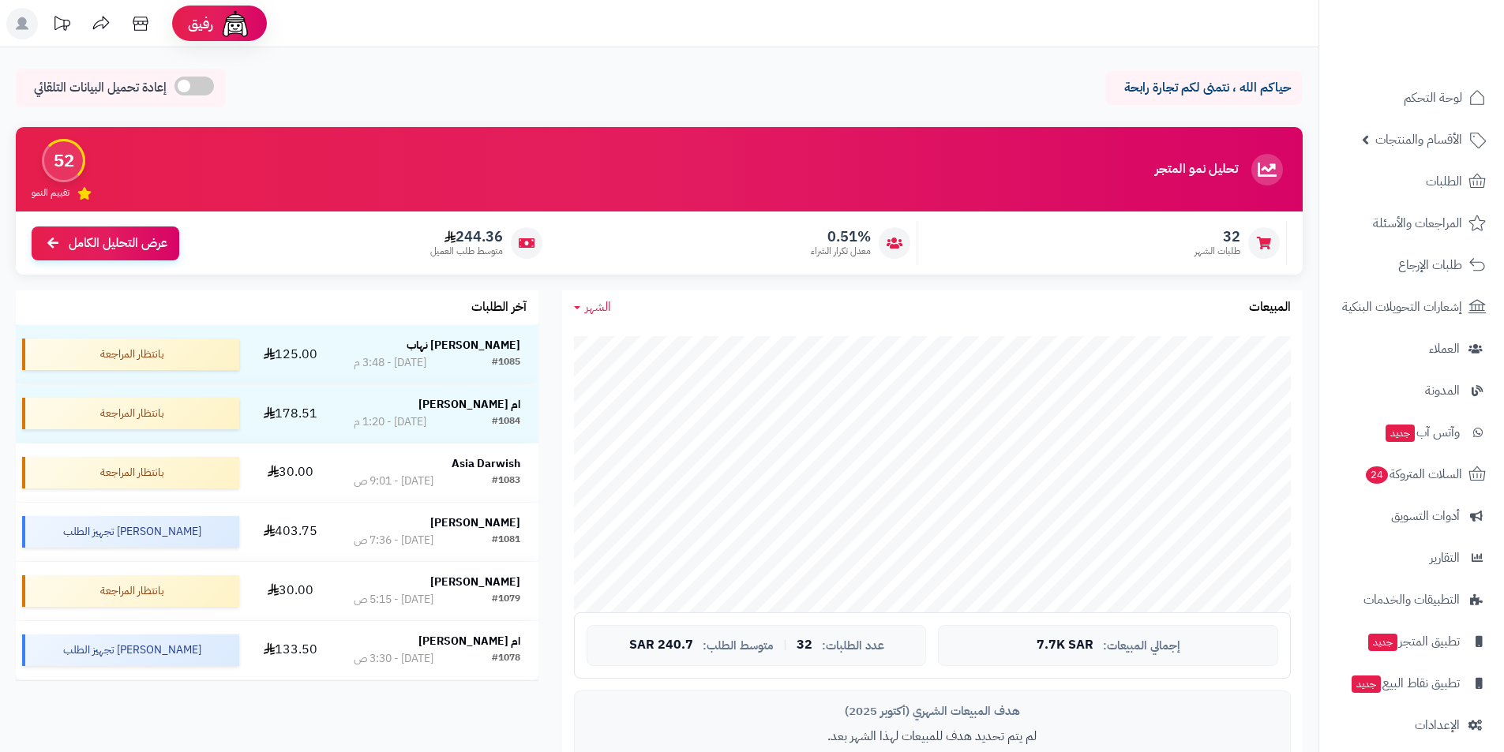  Describe the element at coordinates (1442, 391) in the screenshot. I see `span: المدونة` at that location.